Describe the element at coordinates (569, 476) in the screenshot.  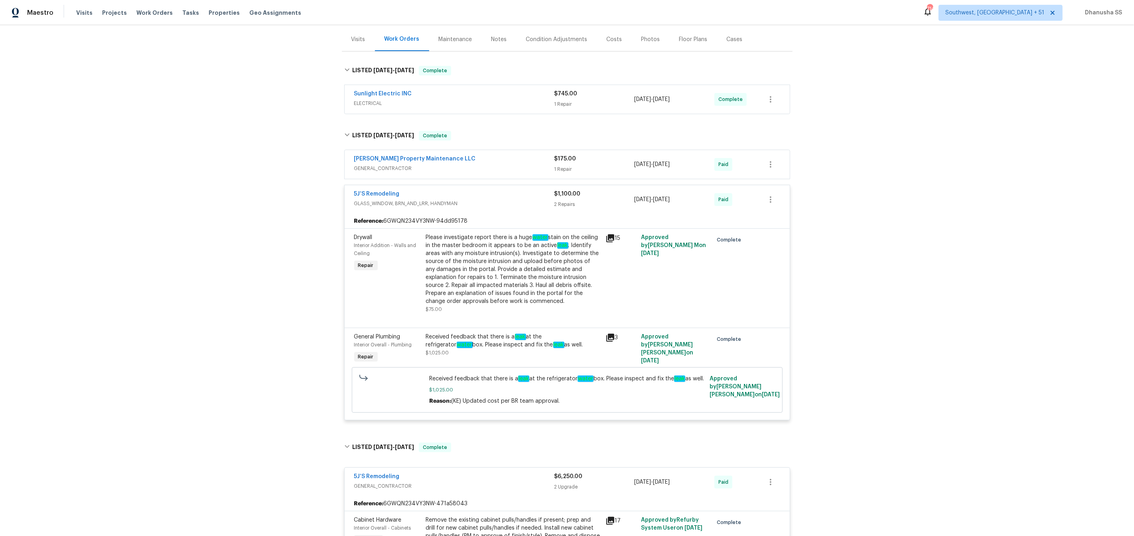
I see `span: $6,250.00` at that location.